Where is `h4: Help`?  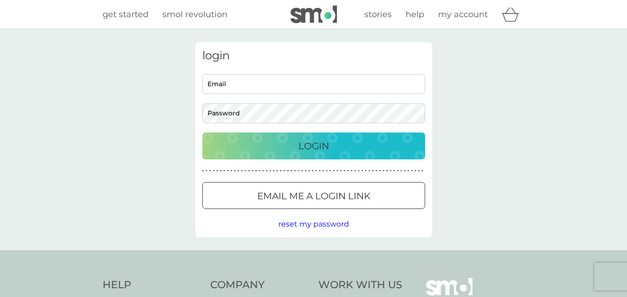 h4: Help is located at coordinates (152, 285).